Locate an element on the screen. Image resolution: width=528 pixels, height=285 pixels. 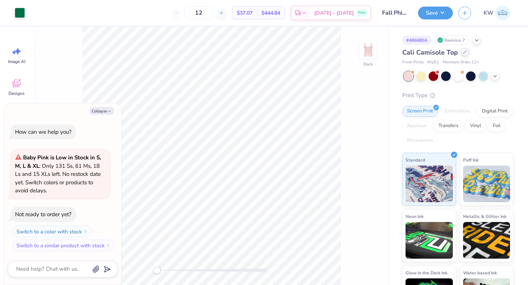
span: Metallic & Glitter Ink is located at coordinates (485, 216).